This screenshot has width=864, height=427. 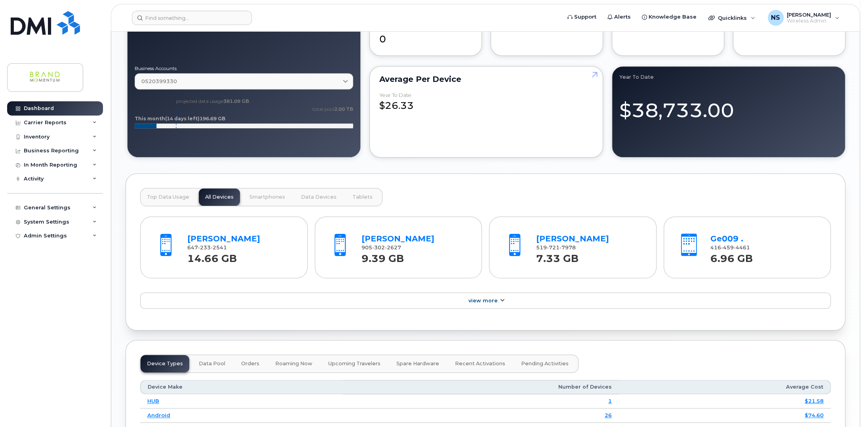 I want to click on button: Data Devices, so click(x=319, y=197).